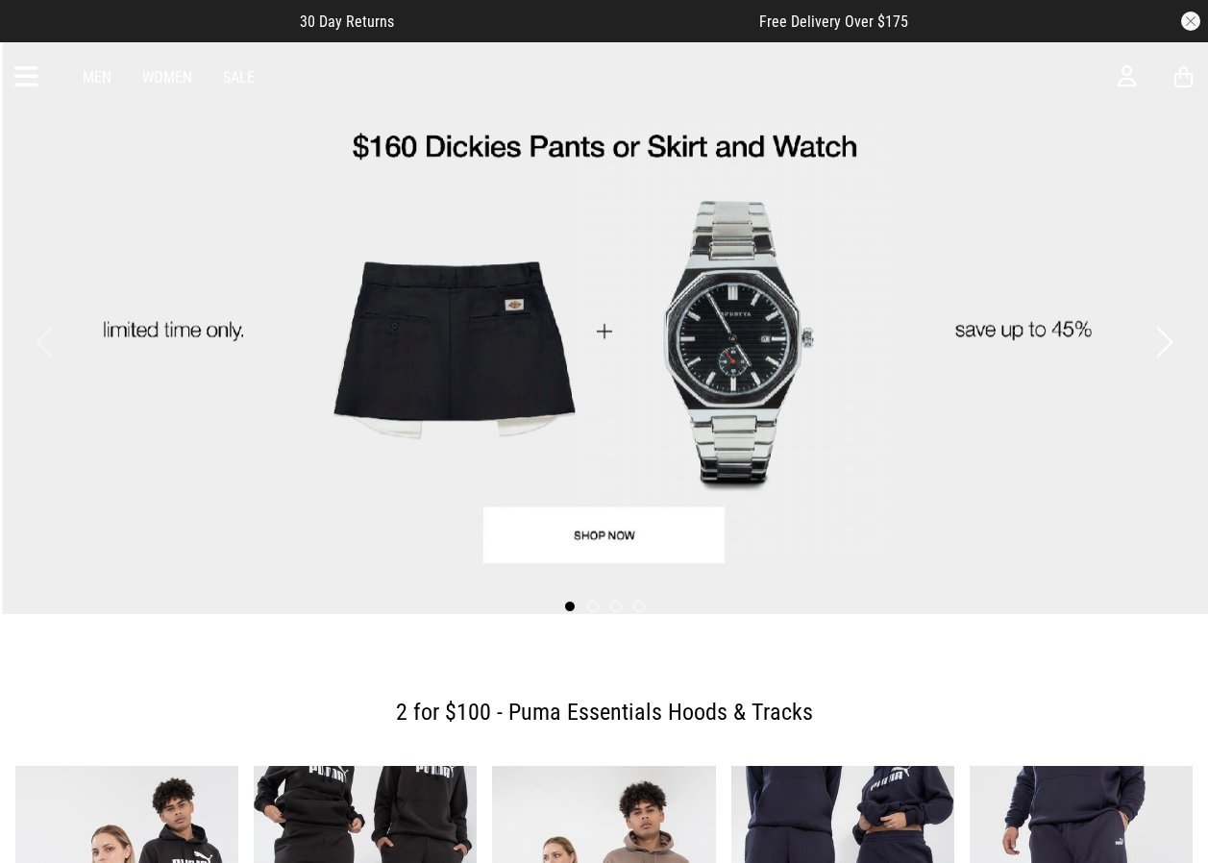 This screenshot has width=1208, height=863. What do you see at coordinates (167, 77) in the screenshot?
I see `a: Women` at bounding box center [167, 77].